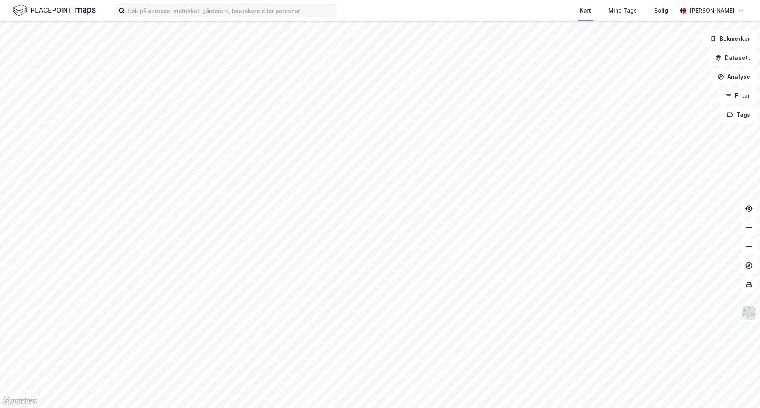 The height and width of the screenshot is (408, 760). I want to click on div: Bolig, so click(661, 11).